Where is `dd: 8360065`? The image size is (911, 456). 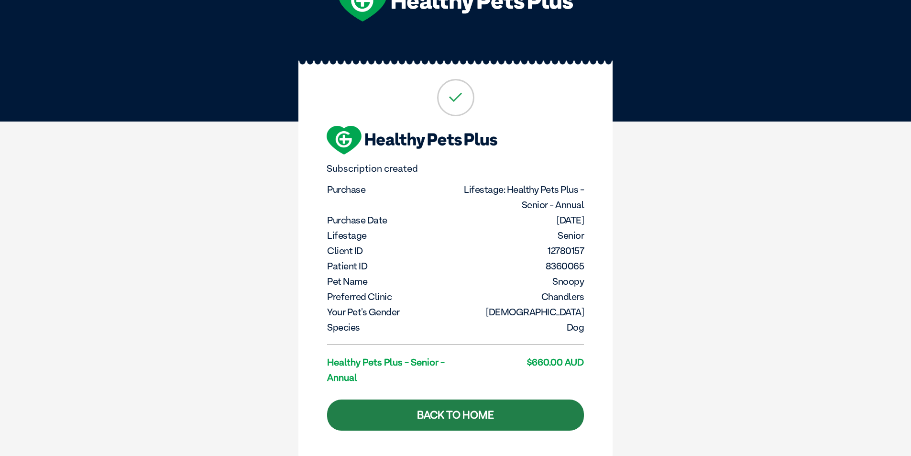
dd: 8360065 is located at coordinates (520, 266).